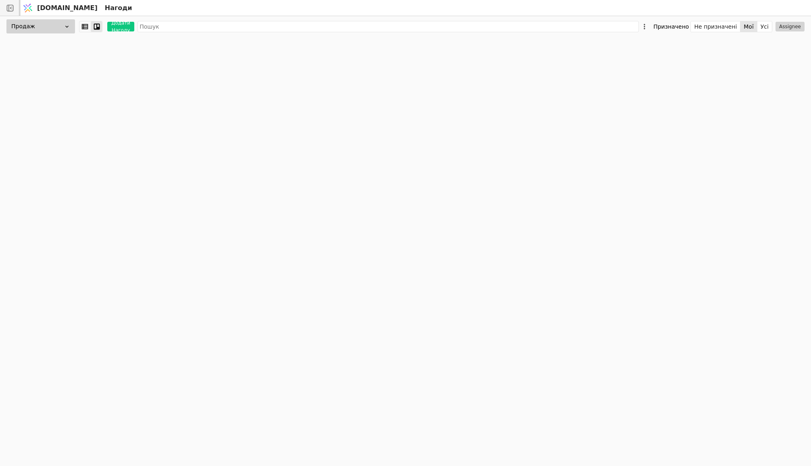  I want to click on button: Assignee, so click(790, 27).